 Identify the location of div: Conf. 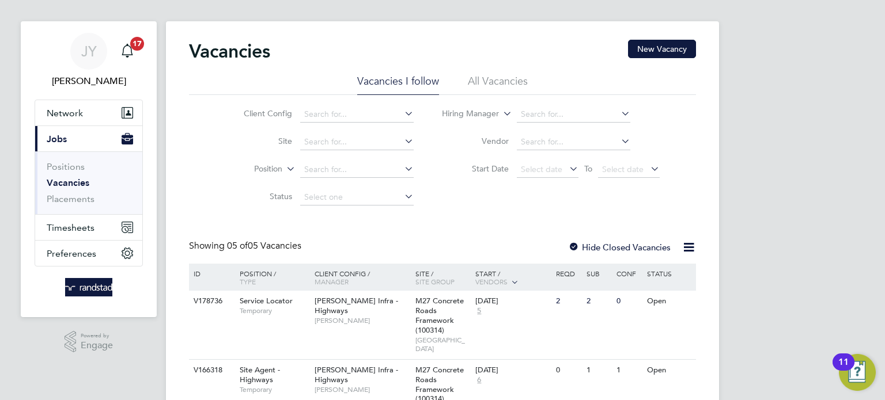
(628, 274).